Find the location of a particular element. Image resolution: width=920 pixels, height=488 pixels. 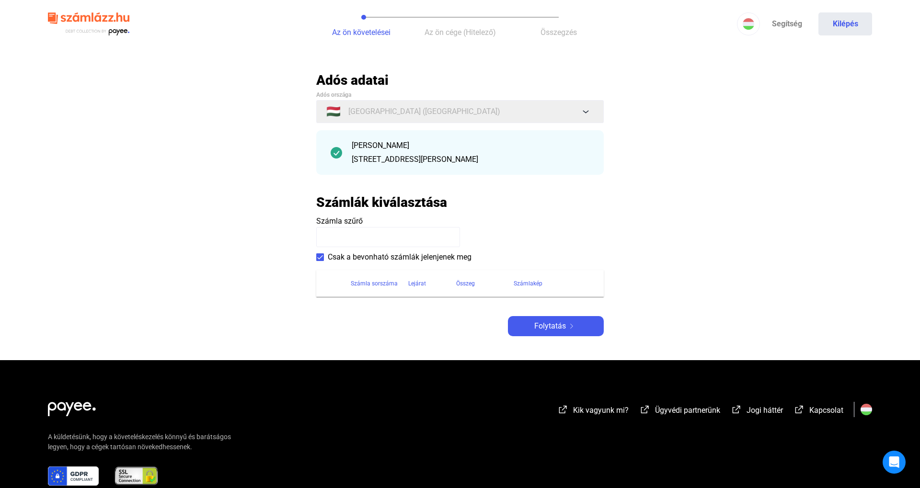

img: HU.svg is located at coordinates (866, 410).